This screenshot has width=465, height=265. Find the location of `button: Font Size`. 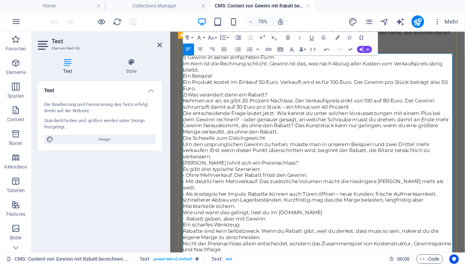

button: Font Size is located at coordinates (212, 37).